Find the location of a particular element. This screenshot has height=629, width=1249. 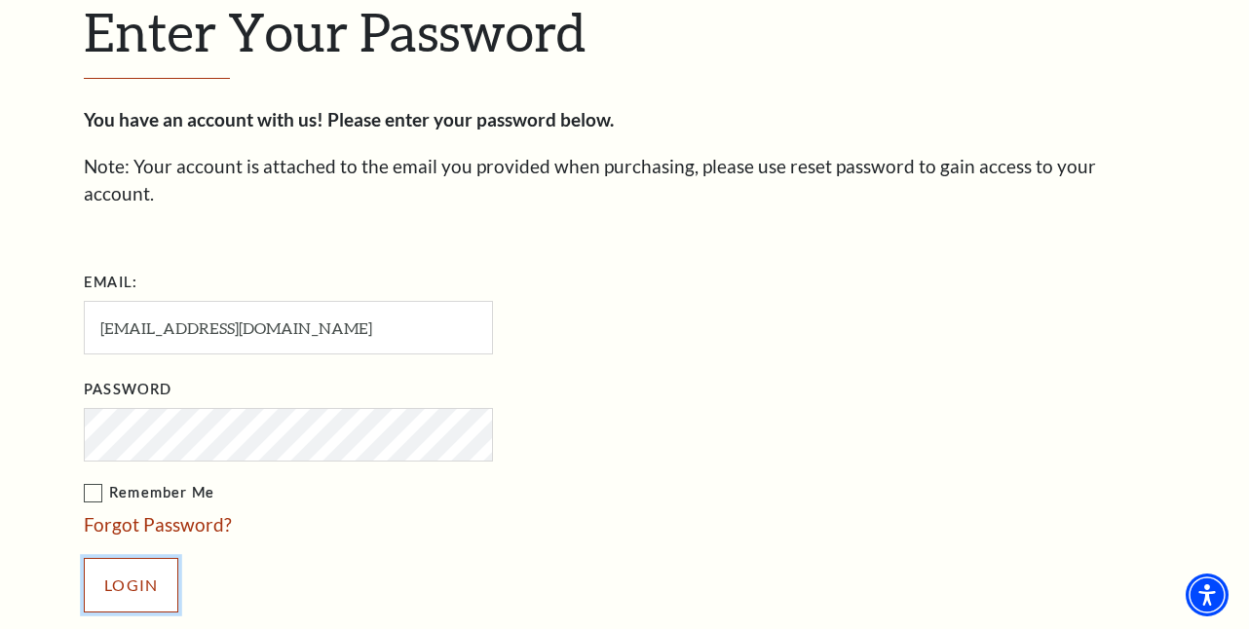

strong: Please enter your password below. is located at coordinates (470, 119).